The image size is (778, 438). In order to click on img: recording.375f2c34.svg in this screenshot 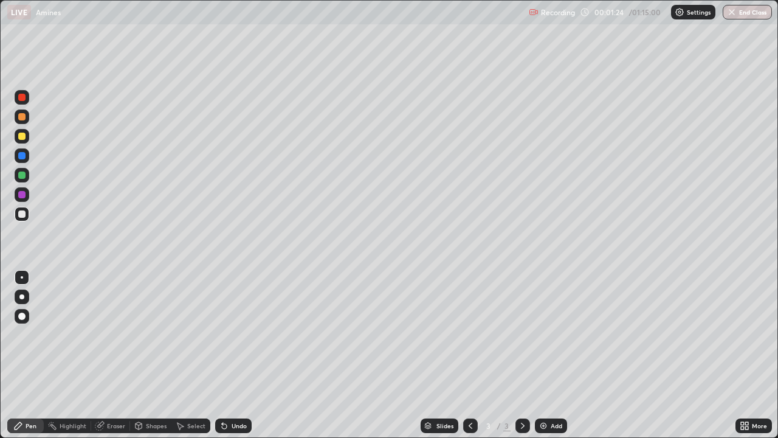, I will do `click(534, 12)`.